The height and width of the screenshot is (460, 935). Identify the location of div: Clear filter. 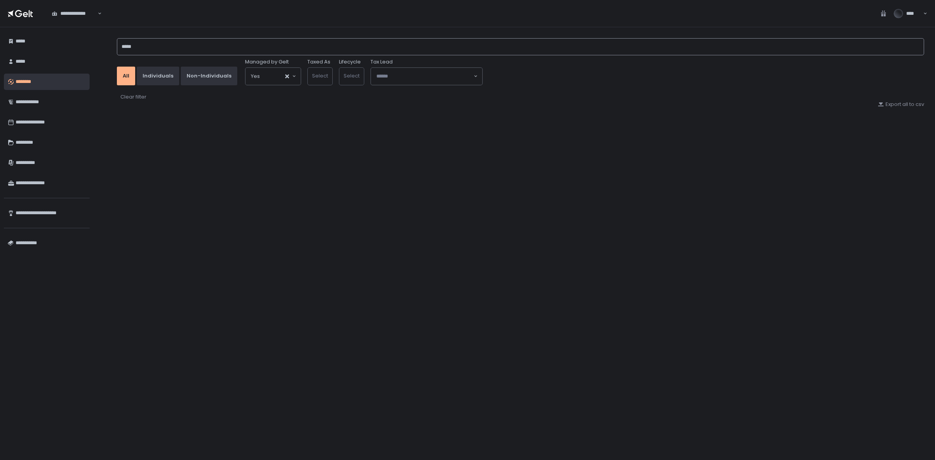
(133, 97).